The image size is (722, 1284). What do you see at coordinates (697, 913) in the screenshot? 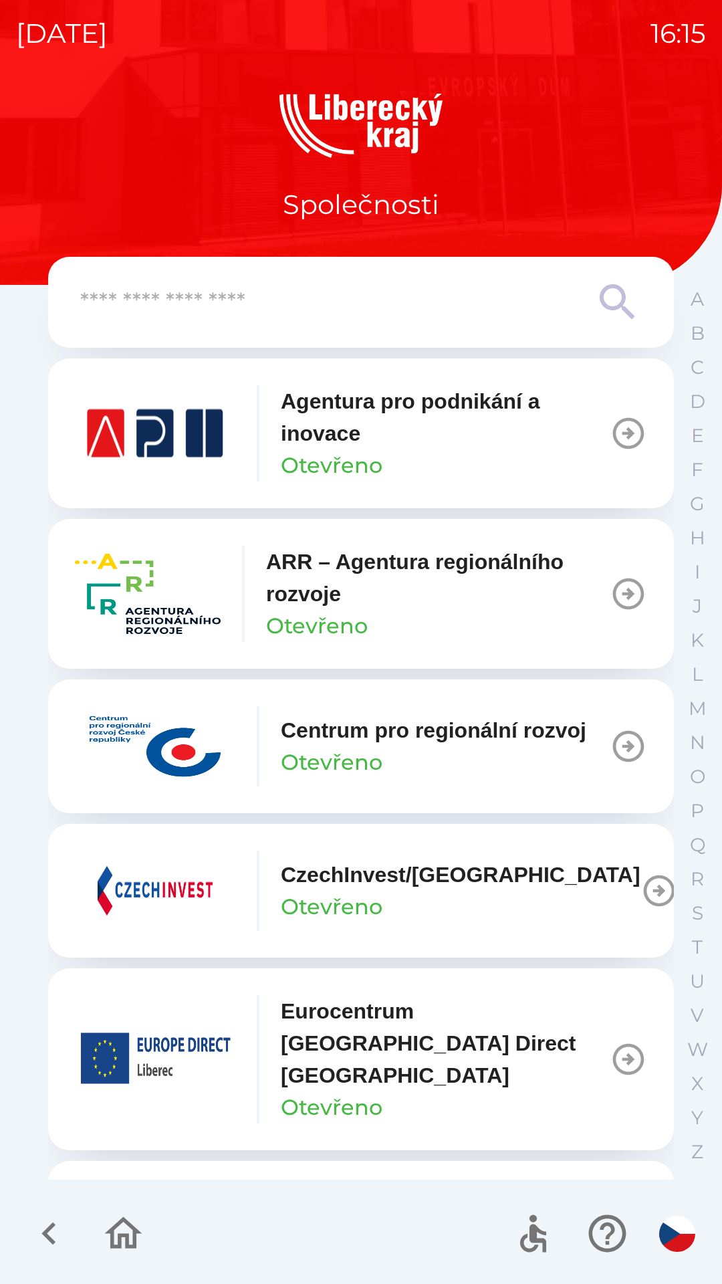
I see `button: S` at bounding box center [697, 913].